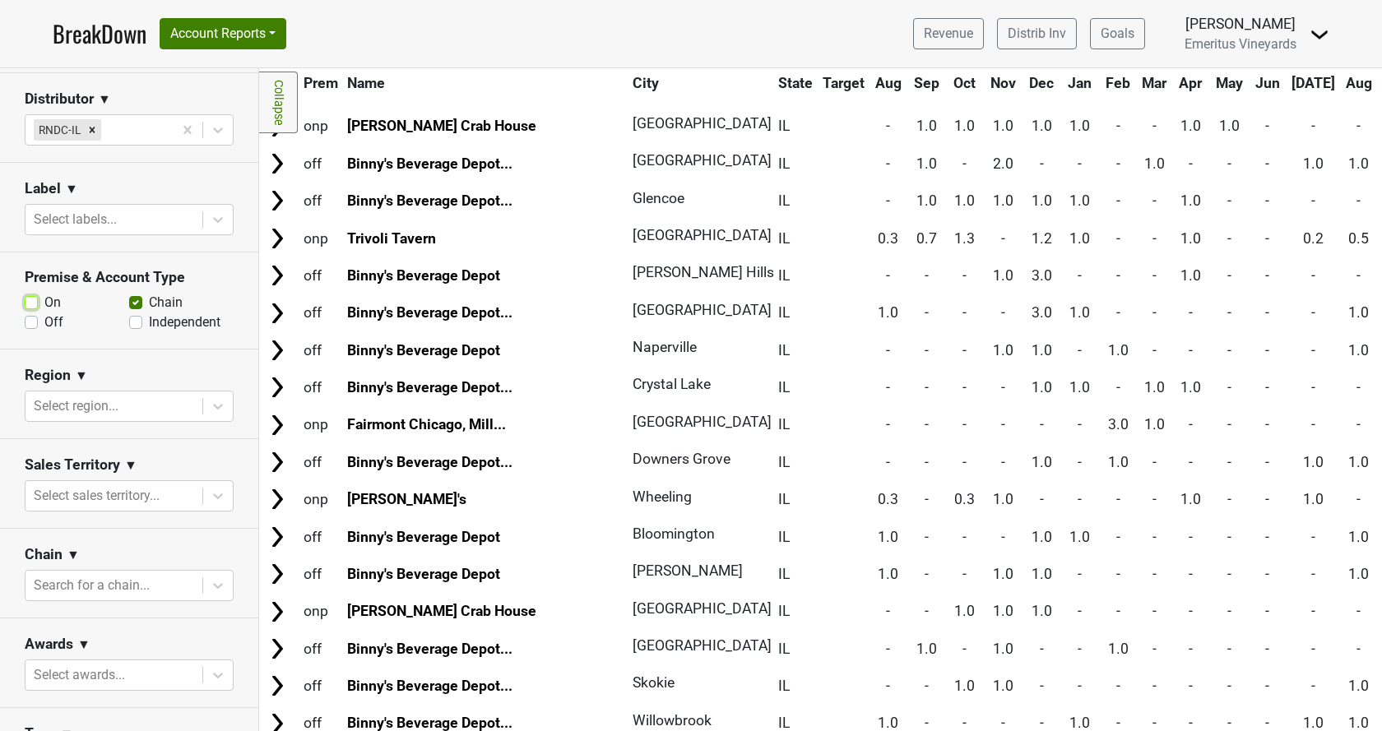 This screenshot has width=1382, height=731. What do you see at coordinates (926, 238) in the screenshot?
I see `span: 0.7` at bounding box center [926, 238].